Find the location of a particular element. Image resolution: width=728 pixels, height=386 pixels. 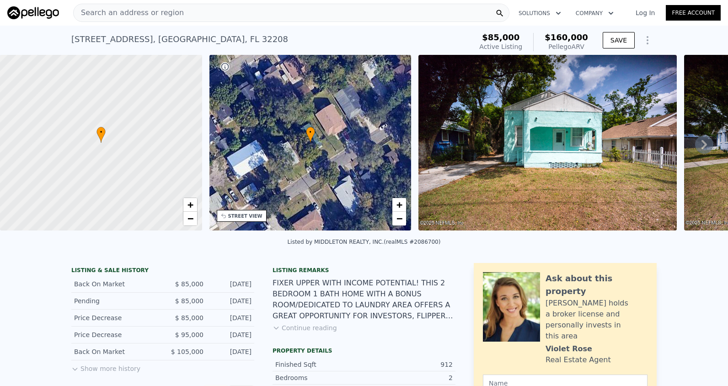

a: Free Account is located at coordinates (693, 13).